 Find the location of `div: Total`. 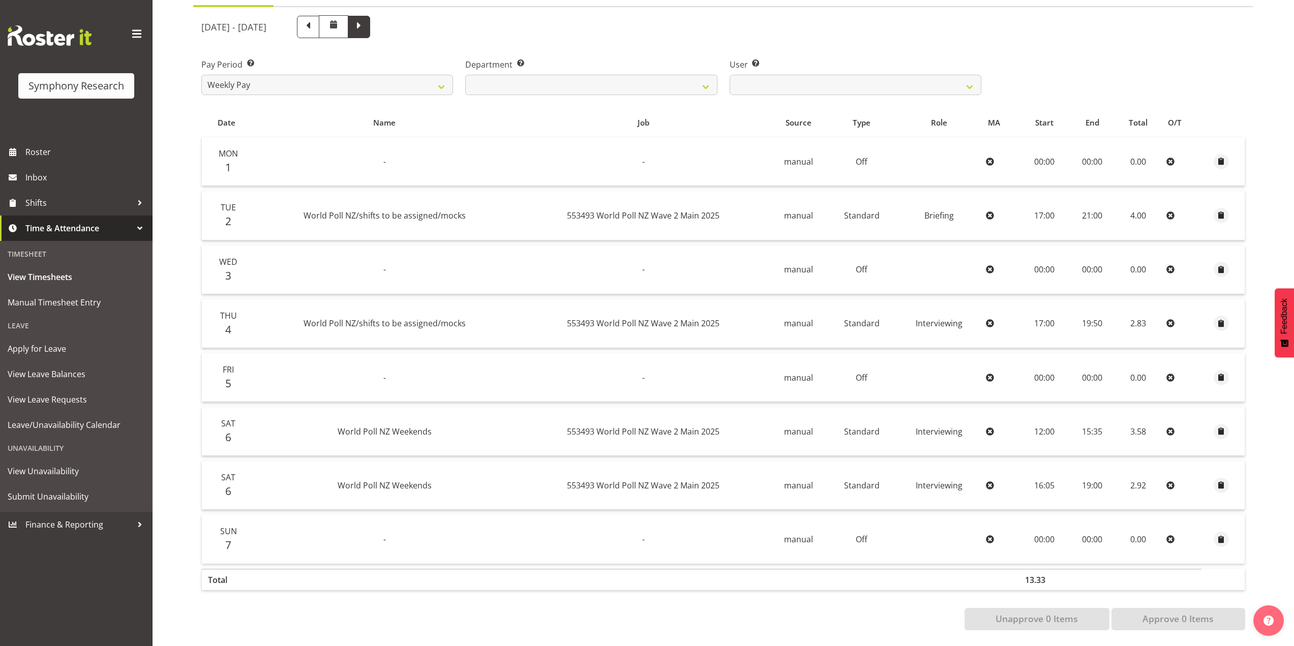

div: Total is located at coordinates (1138, 123).